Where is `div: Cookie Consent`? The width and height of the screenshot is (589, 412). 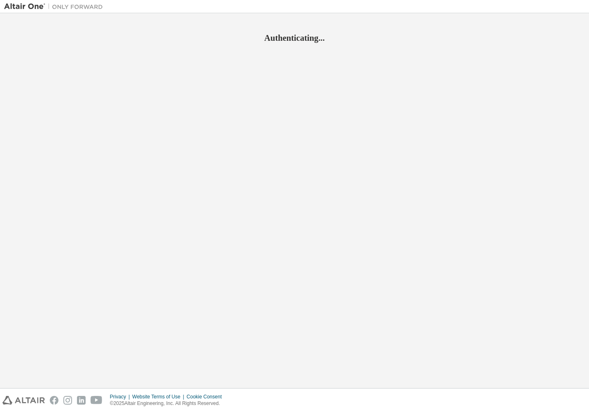 div: Cookie Consent is located at coordinates (206, 397).